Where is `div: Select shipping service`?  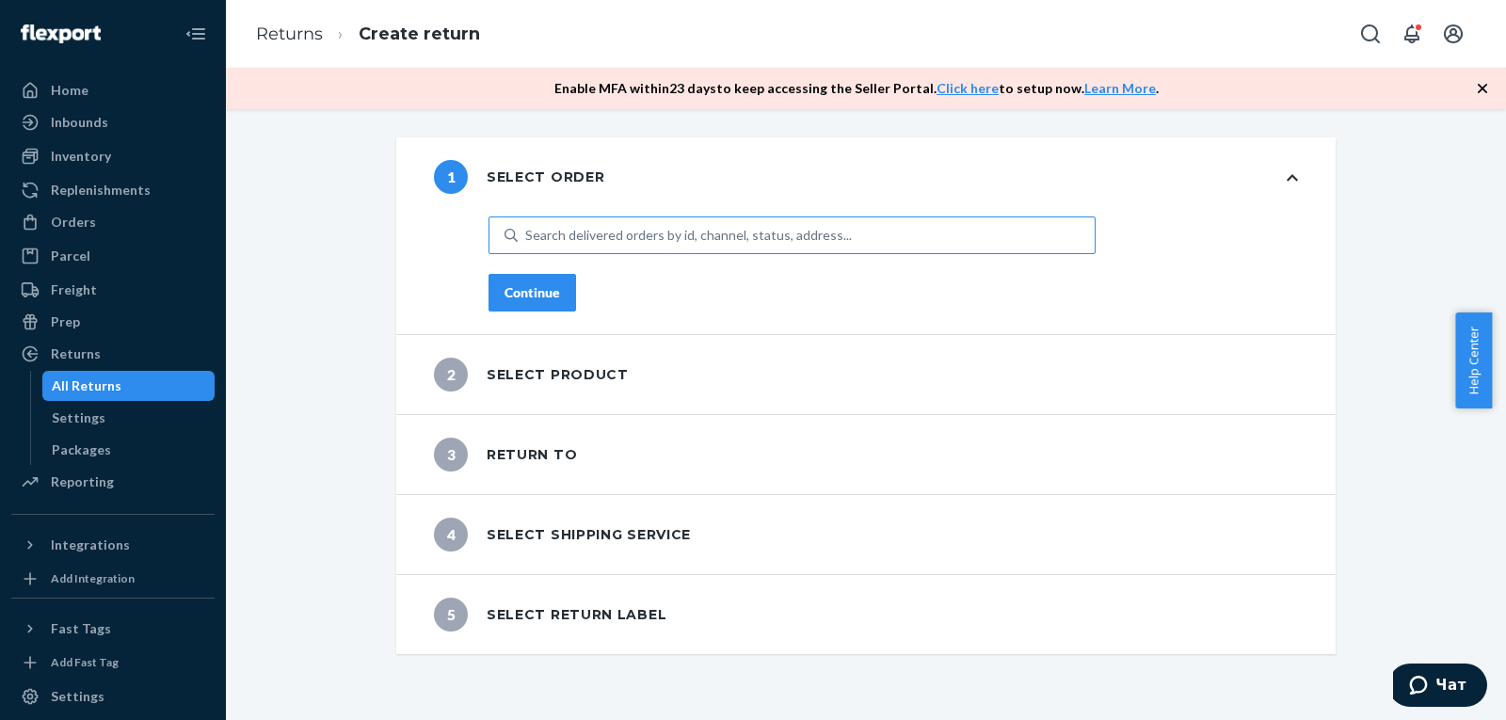 div: Select shipping service is located at coordinates (562, 535).